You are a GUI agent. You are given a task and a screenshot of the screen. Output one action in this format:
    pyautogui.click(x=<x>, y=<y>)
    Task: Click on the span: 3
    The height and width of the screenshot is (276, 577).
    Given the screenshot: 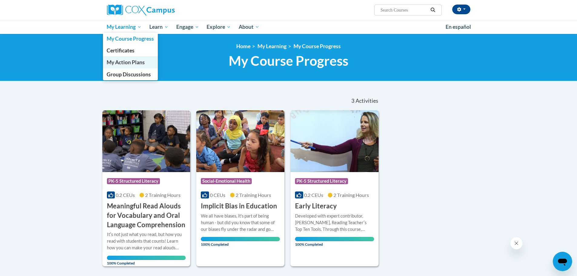 What is the action you would take?
    pyautogui.click(x=353, y=101)
    